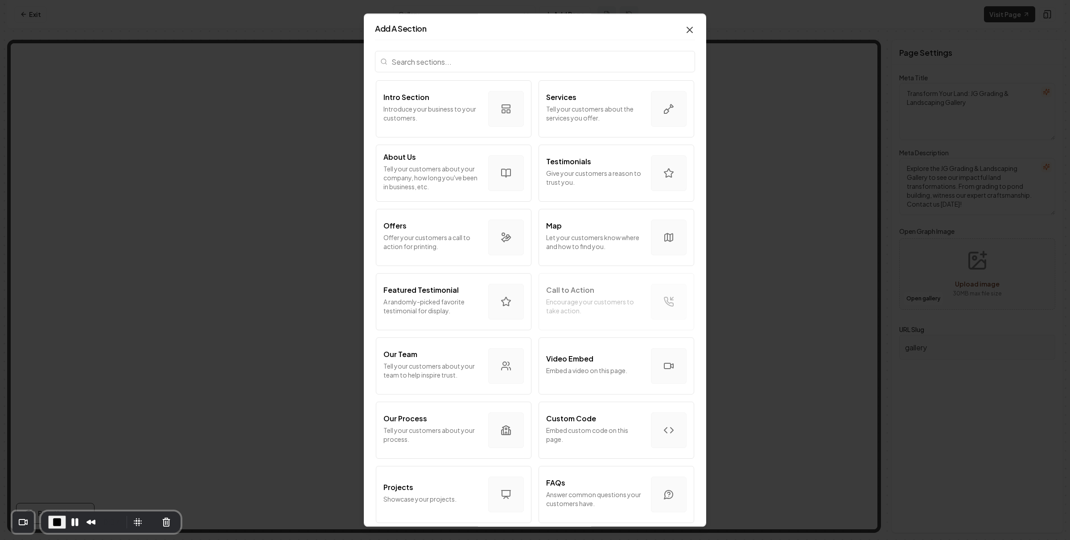  What do you see at coordinates (616, 366) in the screenshot?
I see `button: Video EmbedEmbed a video on this page.` at bounding box center [616, 366].